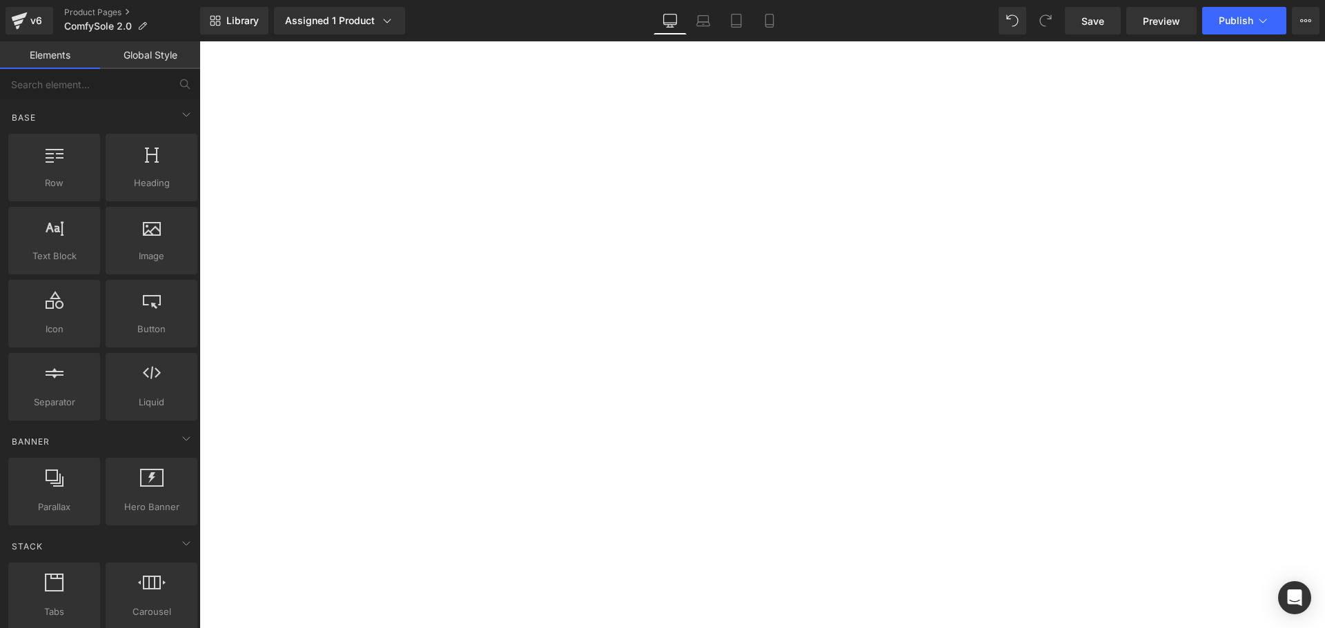 Image resolution: width=1325 pixels, height=628 pixels. What do you see at coordinates (23, 117) in the screenshot?
I see `span: Base` at bounding box center [23, 117].